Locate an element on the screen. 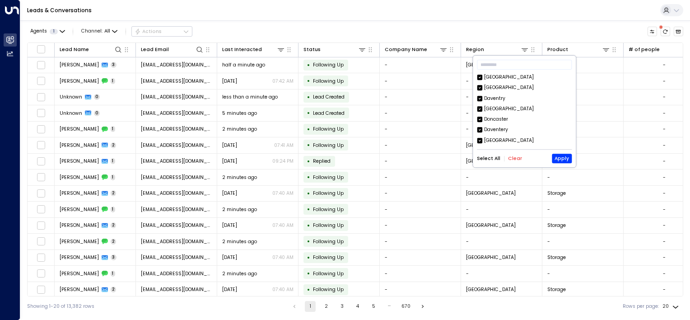 The height and width of the screenshot is (320, 690). span: waqyqel@gmail.com is located at coordinates (177, 209).